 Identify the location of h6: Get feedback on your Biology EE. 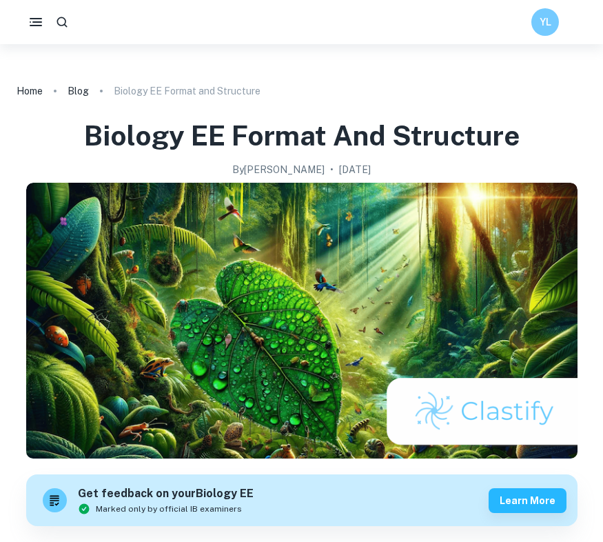
(165, 494).